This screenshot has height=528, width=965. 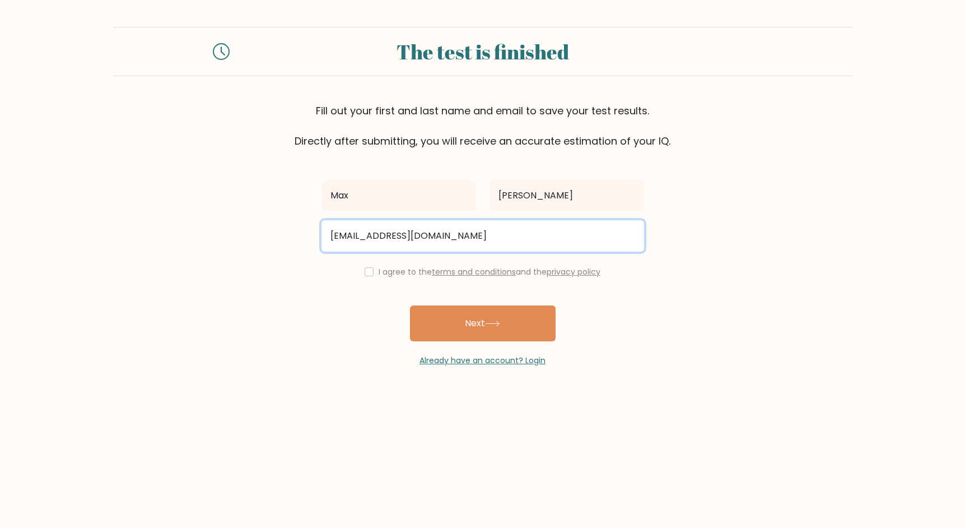 What do you see at coordinates (483, 52) in the screenshot?
I see `div: The test is finished` at bounding box center [483, 52].